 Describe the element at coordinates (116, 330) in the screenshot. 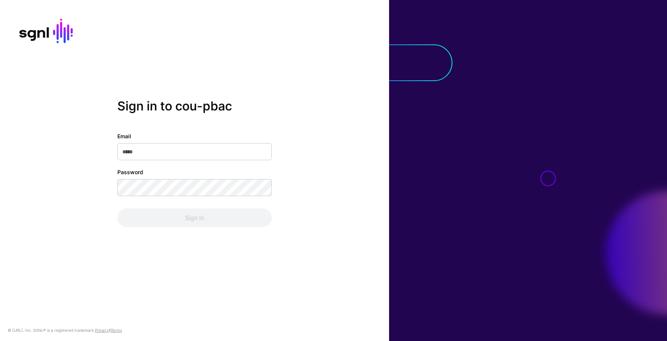

I see `a: Terms` at that location.